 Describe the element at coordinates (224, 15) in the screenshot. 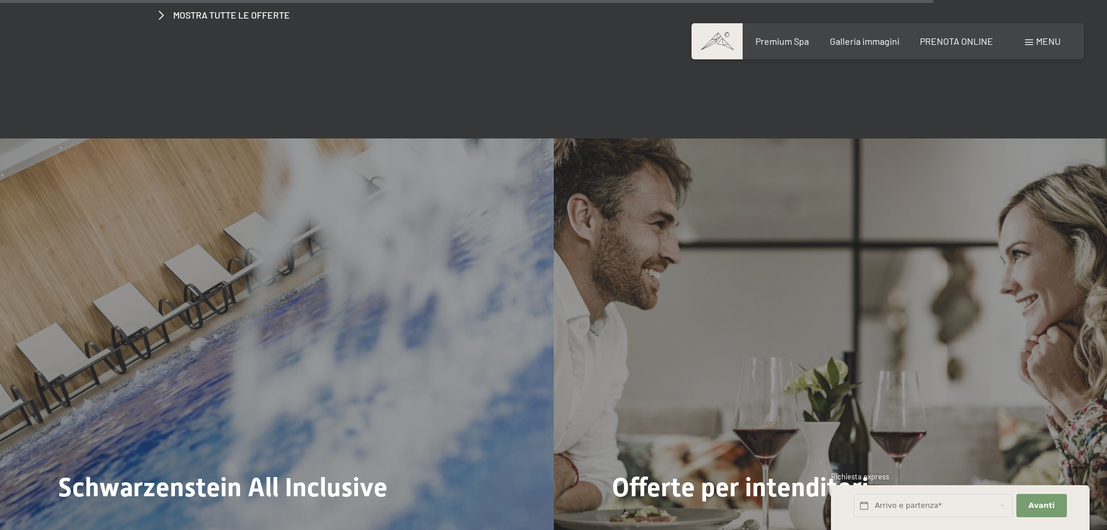

I see `a: Mostra tutte le offerte` at that location.